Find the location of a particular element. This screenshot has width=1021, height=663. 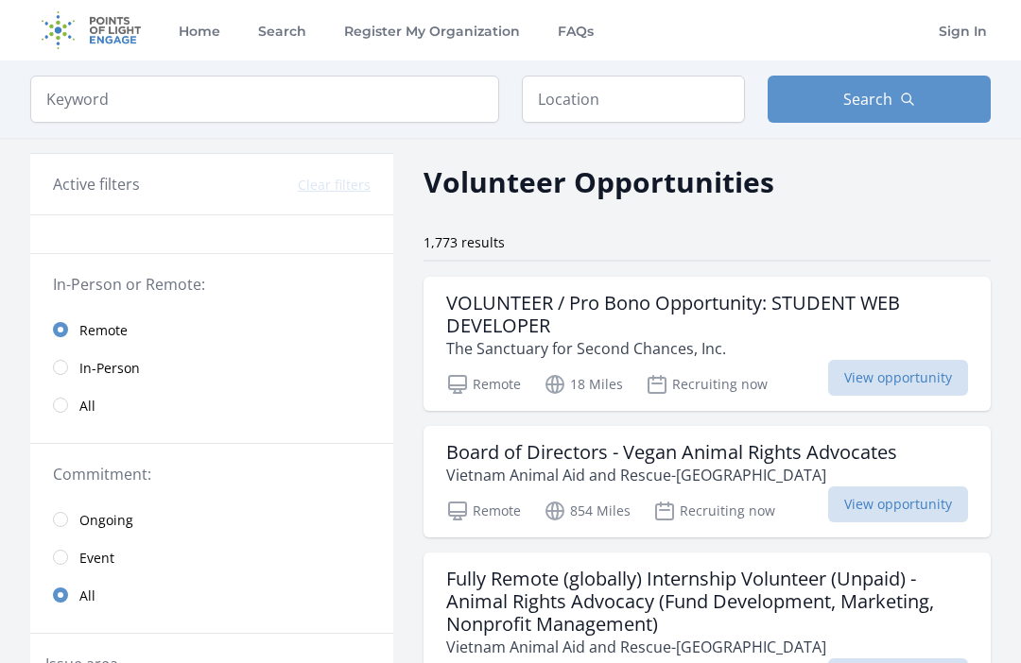

span: 1,773 results is located at coordinates (464, 242).